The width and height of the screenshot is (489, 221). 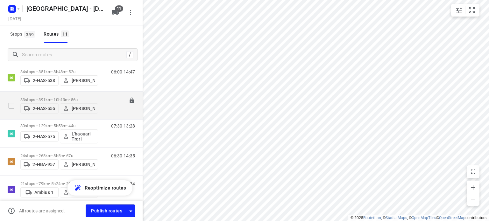 What do you see at coordinates (131, 12) in the screenshot?
I see `button: More` at bounding box center [131, 12].